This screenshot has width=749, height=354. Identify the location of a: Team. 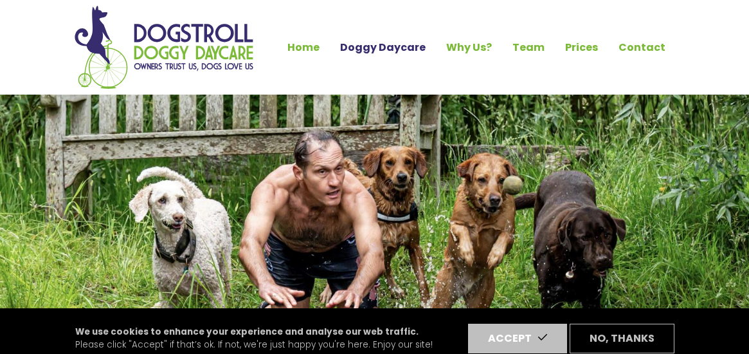
(528, 48).